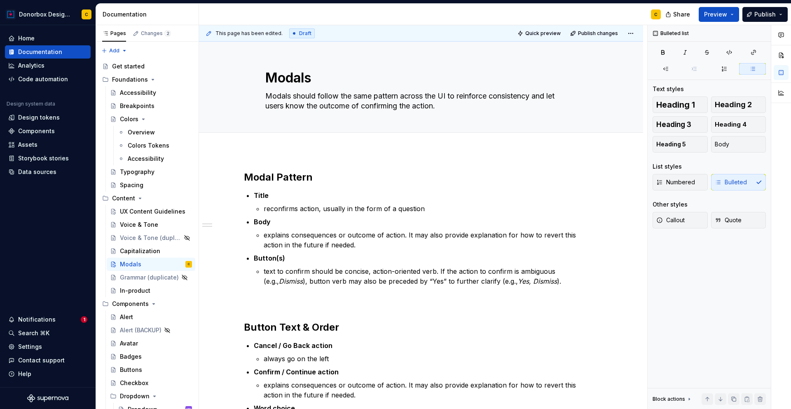  What do you see at coordinates (419, 78) in the screenshot?
I see `textarea: Modals` at bounding box center [419, 78].